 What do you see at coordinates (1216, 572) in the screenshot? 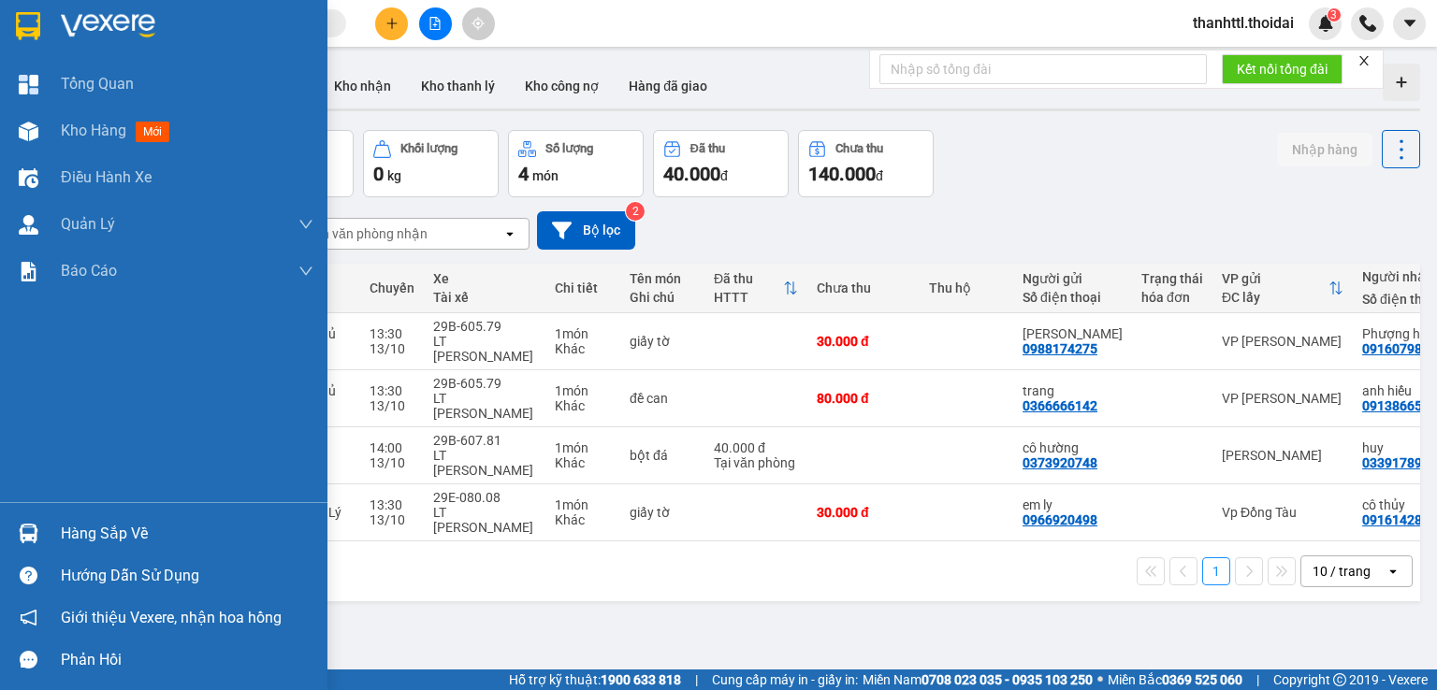
I see `button: 1` at bounding box center [1216, 572].